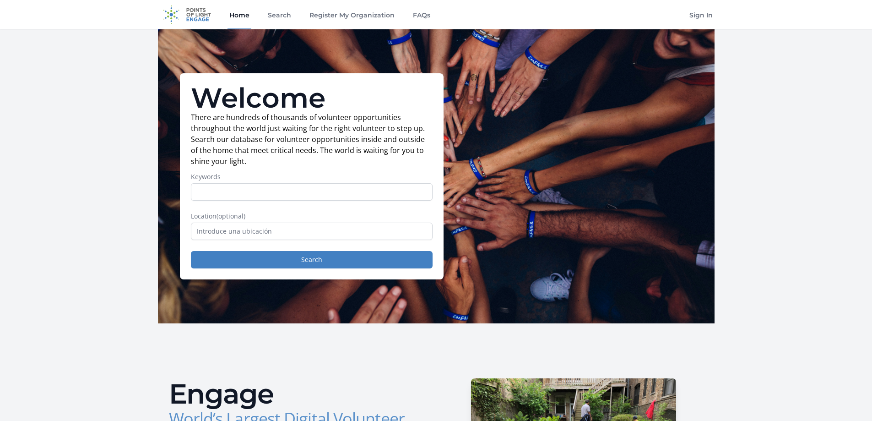 This screenshot has width=872, height=421. I want to click on h2: Engage, so click(299, 394).